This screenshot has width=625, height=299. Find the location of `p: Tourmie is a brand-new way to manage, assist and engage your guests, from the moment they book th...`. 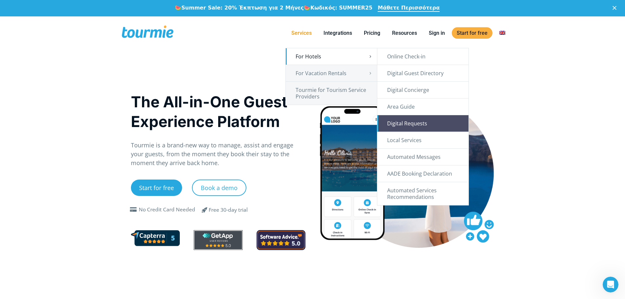

p: Tourmie is a brand-new way to manage, assist and engage your guests, from the moment they book th... is located at coordinates (218, 154).